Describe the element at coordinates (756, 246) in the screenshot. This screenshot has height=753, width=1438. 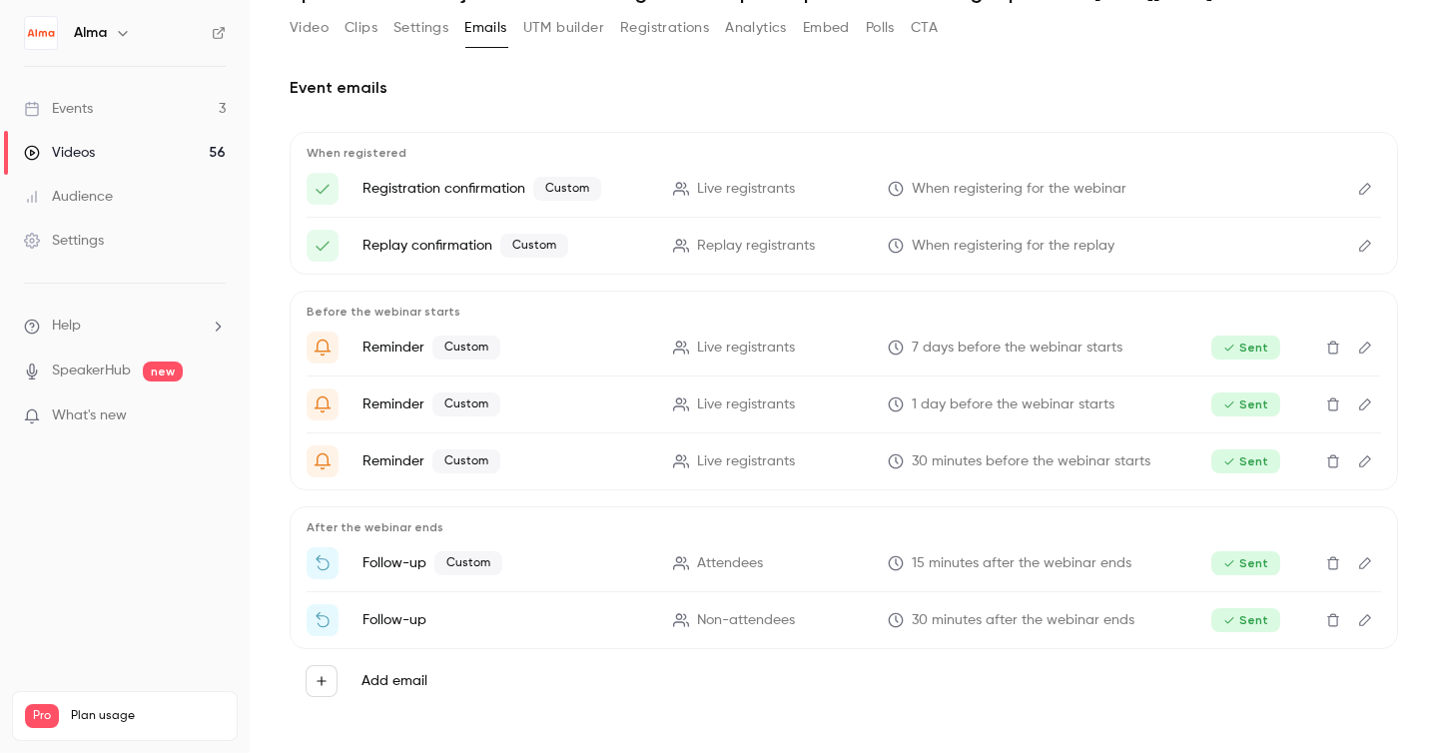
I see `span: Replay registrants` at that location.